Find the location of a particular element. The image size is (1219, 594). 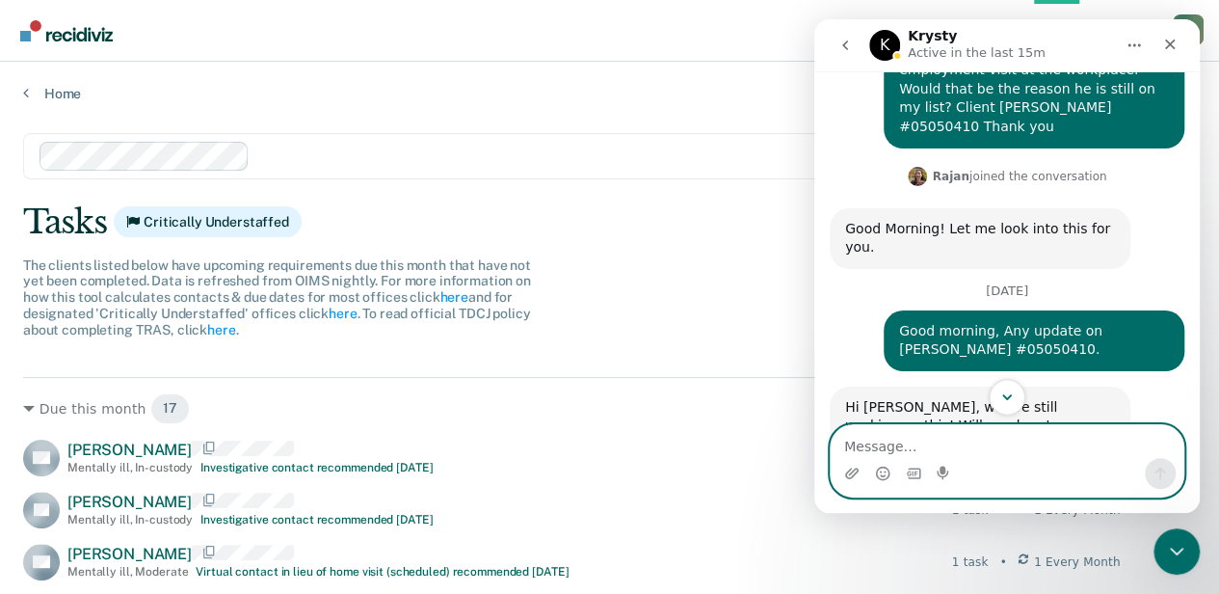

button: Start recording is located at coordinates (130, 454).